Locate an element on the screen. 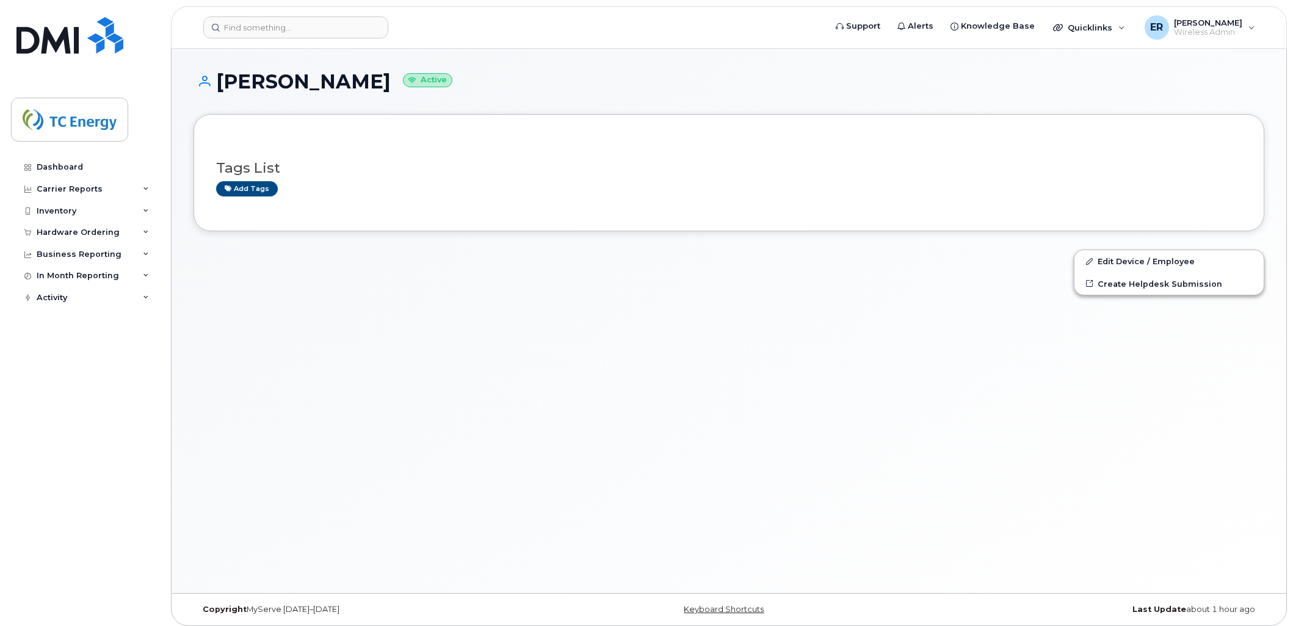 The image size is (1293, 626). strong: Copyright is located at coordinates (225, 609).